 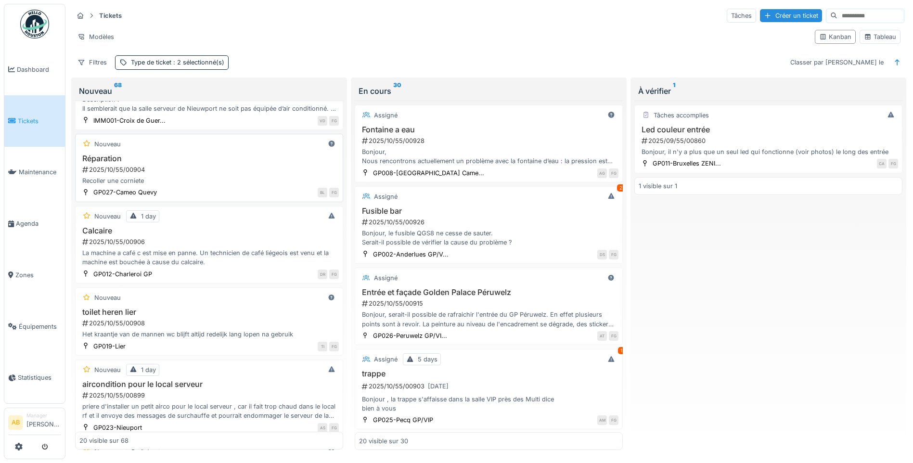 What do you see at coordinates (40, 326) in the screenshot?
I see `span: Équipements` at bounding box center [40, 326].